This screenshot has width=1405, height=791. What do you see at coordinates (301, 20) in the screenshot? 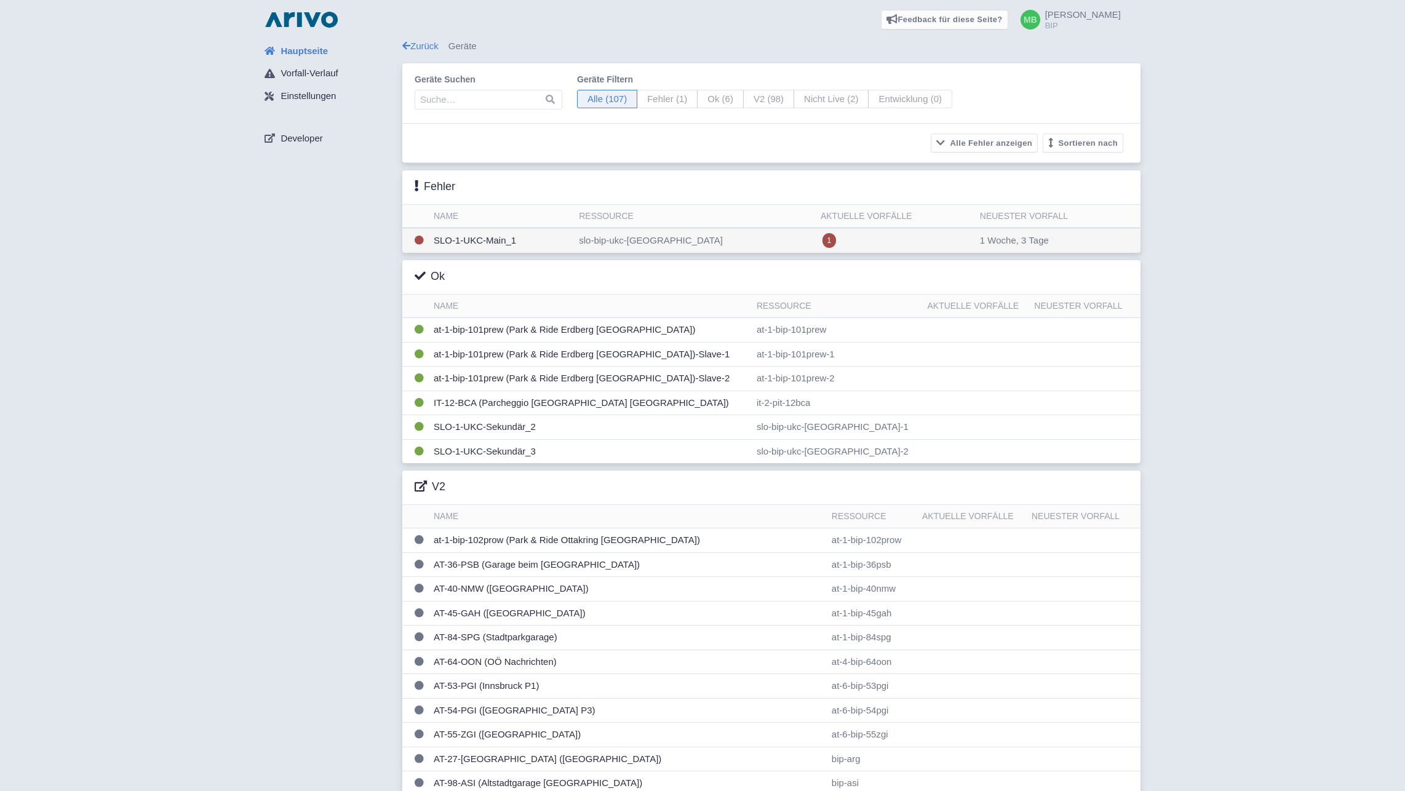
I see `img: logo` at bounding box center [301, 20].